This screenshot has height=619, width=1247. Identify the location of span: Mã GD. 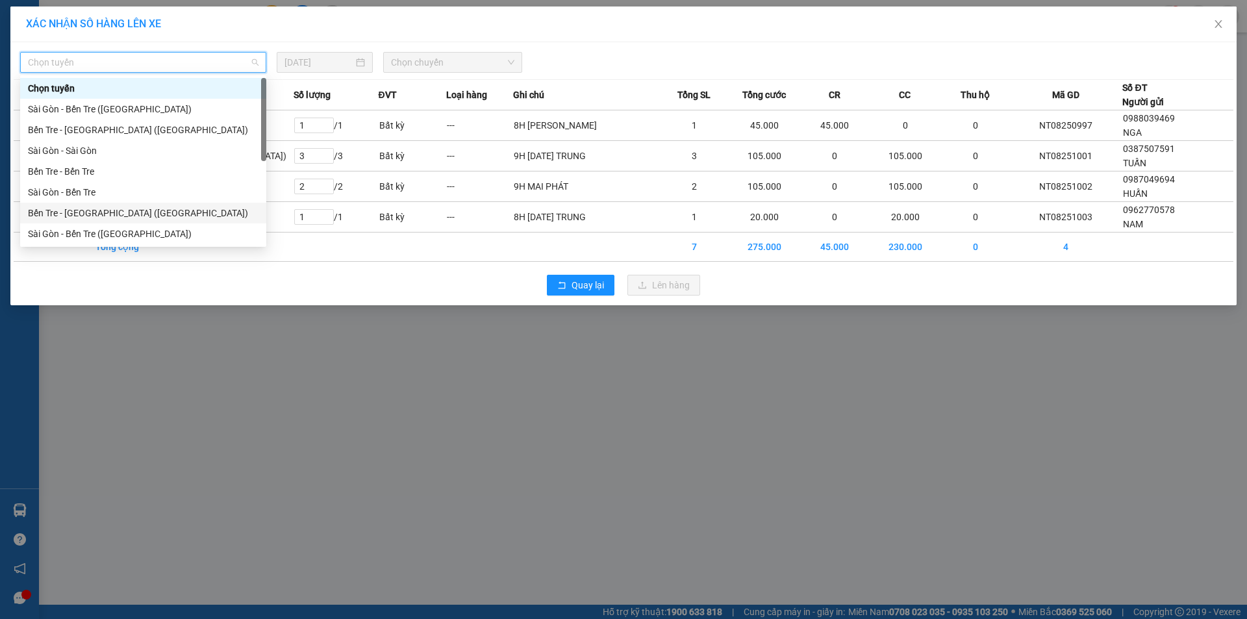
(1066, 95).